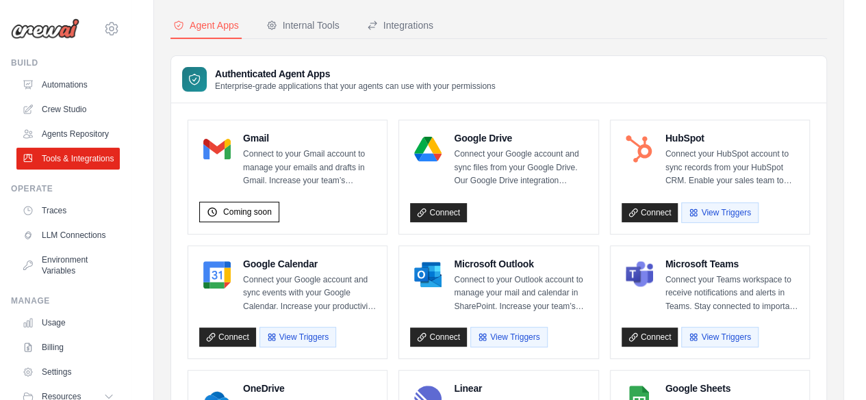 This screenshot has width=866, height=400. I want to click on a: Settings, so click(68, 372).